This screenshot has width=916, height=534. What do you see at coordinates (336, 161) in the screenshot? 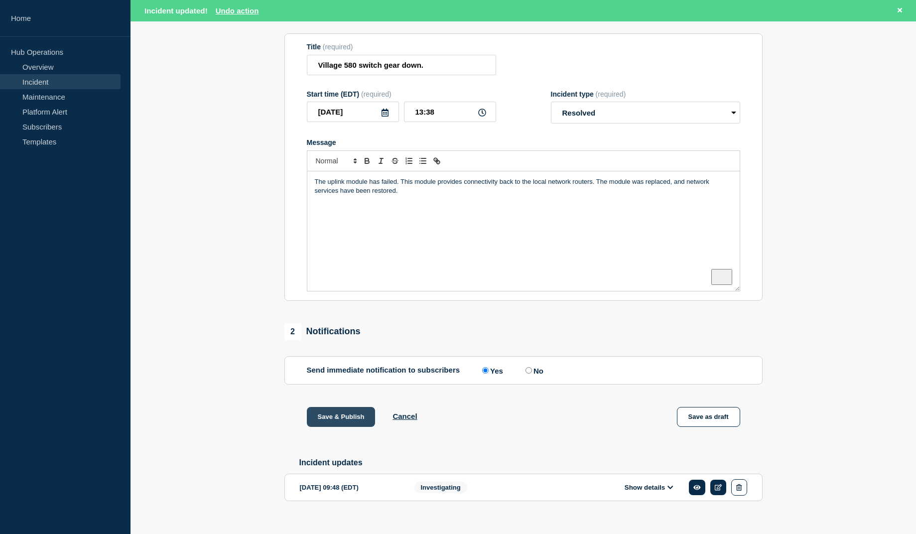
I see `span: Font size` at bounding box center [336, 161].